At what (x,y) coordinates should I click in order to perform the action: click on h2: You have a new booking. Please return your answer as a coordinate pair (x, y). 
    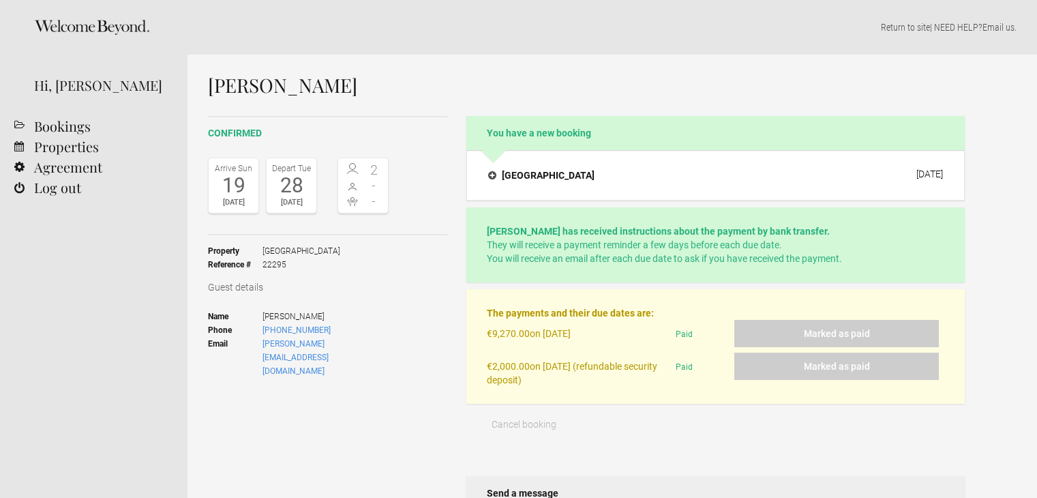
    Looking at the image, I should click on (715, 133).